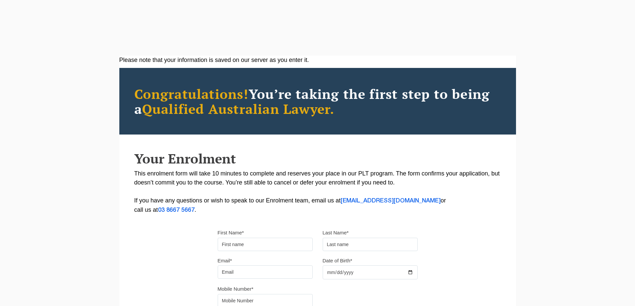  I want to click on span: Qualified Australian Lawyer., so click(238, 109).